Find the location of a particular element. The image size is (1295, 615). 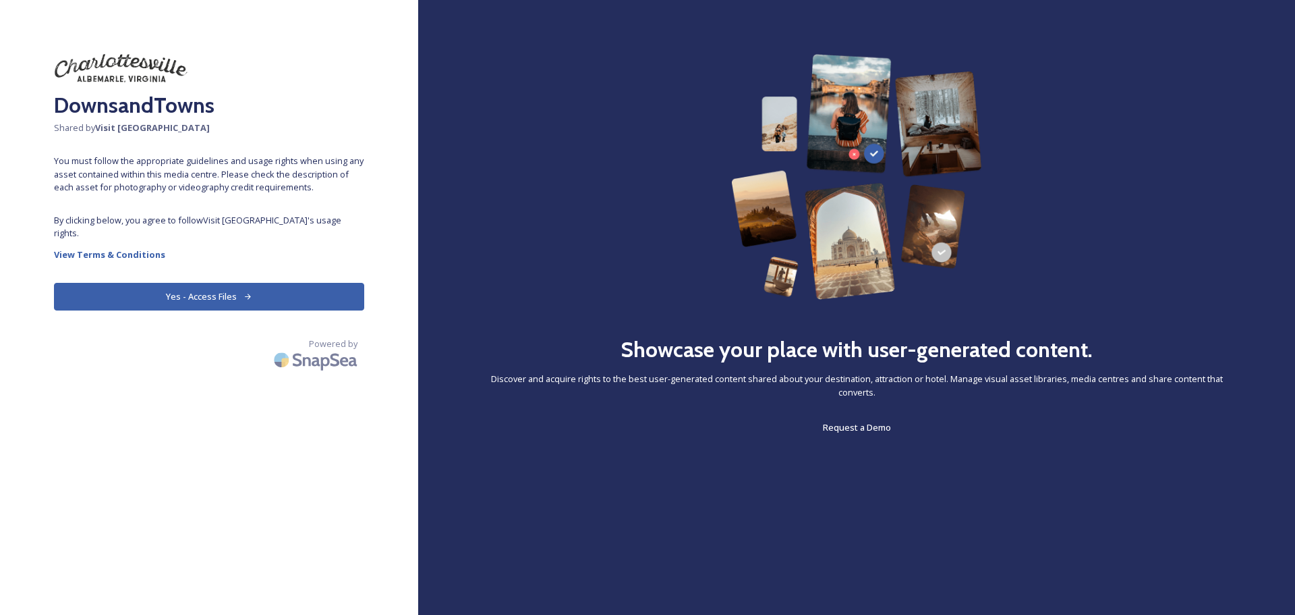

button: Yes - Access Files is located at coordinates (209, 296).